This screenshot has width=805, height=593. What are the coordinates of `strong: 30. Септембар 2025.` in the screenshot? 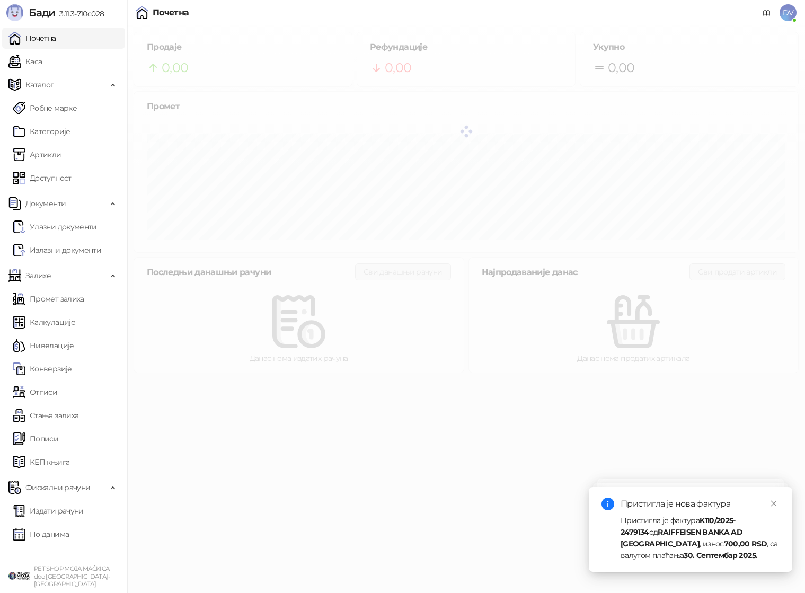 It's located at (720, 555).